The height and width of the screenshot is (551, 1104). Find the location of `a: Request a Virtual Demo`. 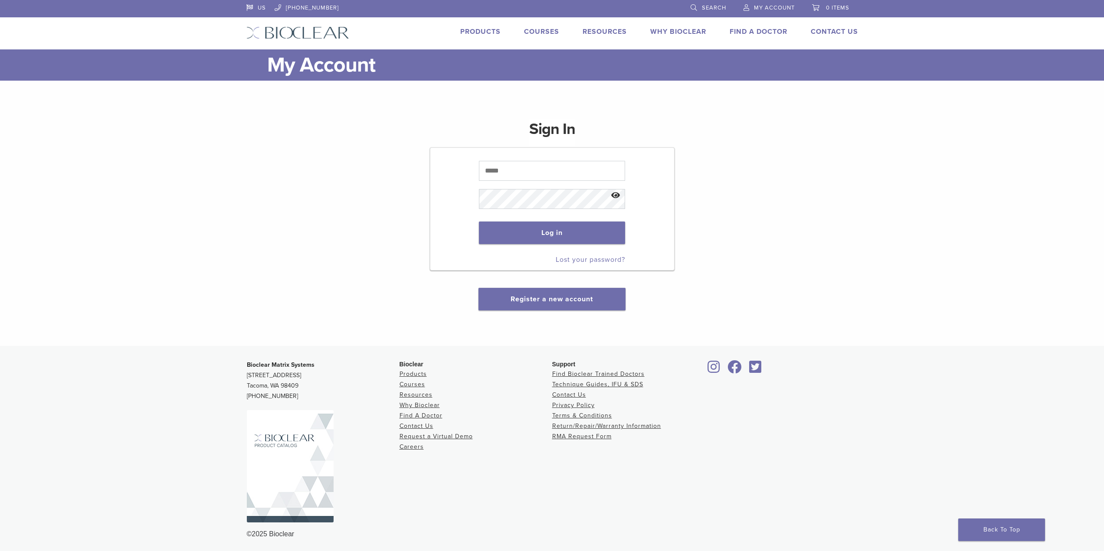

a: Request a Virtual Demo is located at coordinates (436, 436).